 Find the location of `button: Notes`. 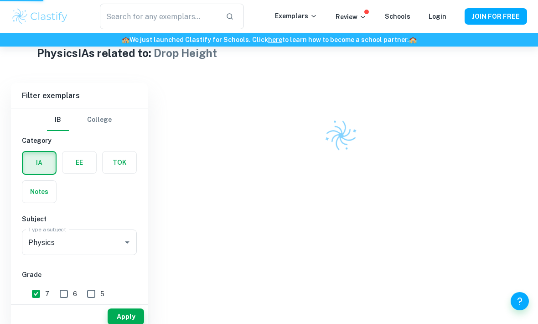

button: Notes is located at coordinates (39, 192).